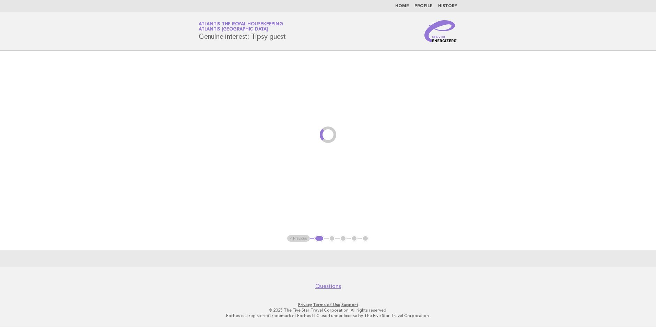  Describe the element at coordinates (328, 316) in the screenshot. I see `p: Forbes is a registered trademark of Forbes LLC used under license by The Five Star Travel Corpora...` at that location.